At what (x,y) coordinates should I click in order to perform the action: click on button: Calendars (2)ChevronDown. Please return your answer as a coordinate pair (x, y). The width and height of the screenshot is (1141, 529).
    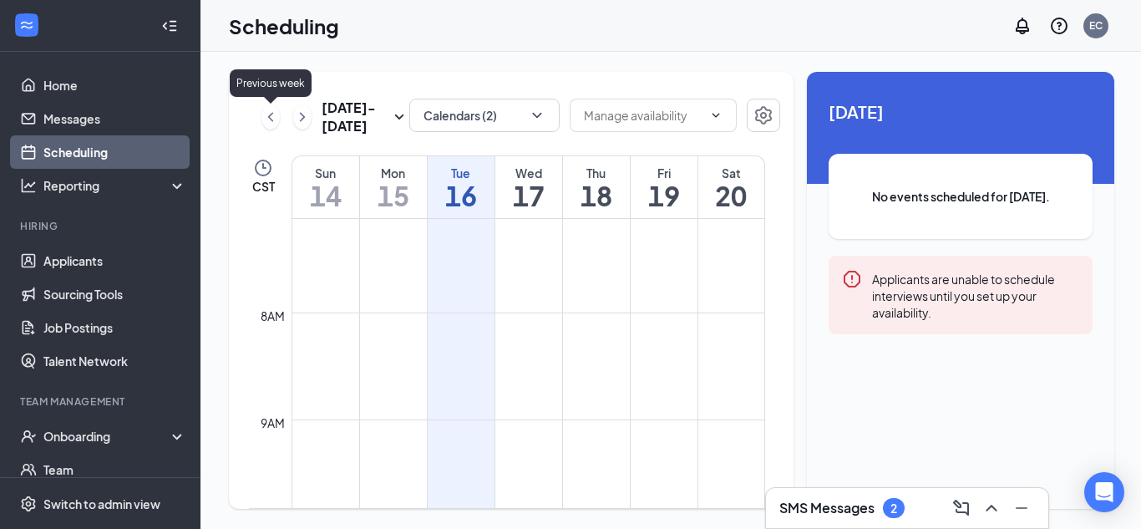
    Looking at the image, I should click on (485, 115).